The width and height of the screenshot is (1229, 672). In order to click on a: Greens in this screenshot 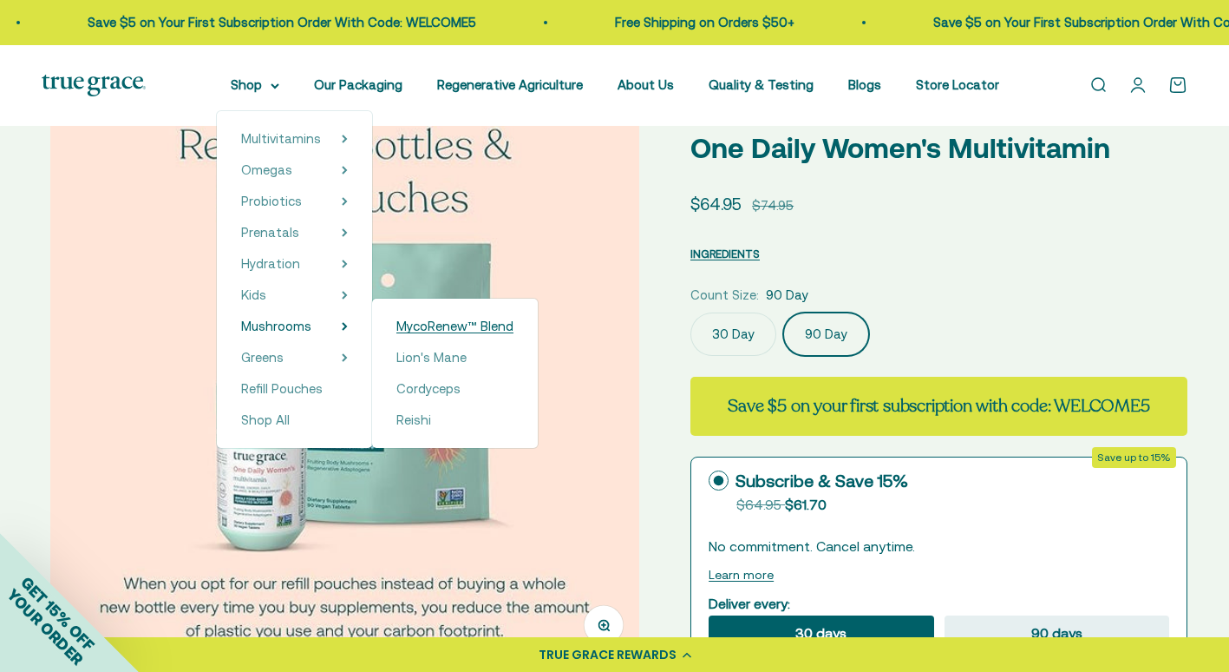, I will do `click(262, 357)`.